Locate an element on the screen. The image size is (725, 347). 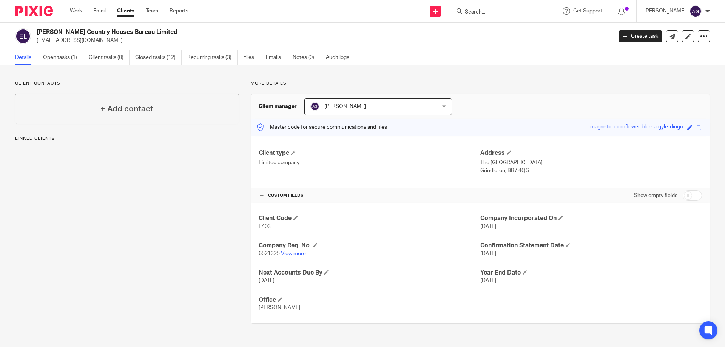
a: View more is located at coordinates (293, 254).